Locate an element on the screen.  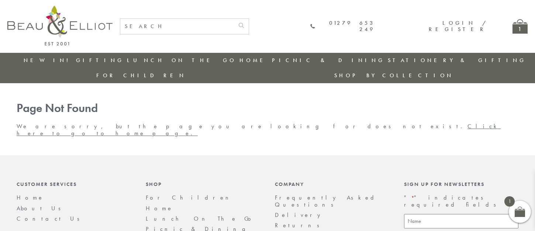
p: " " indicates required fields is located at coordinates (461, 201).